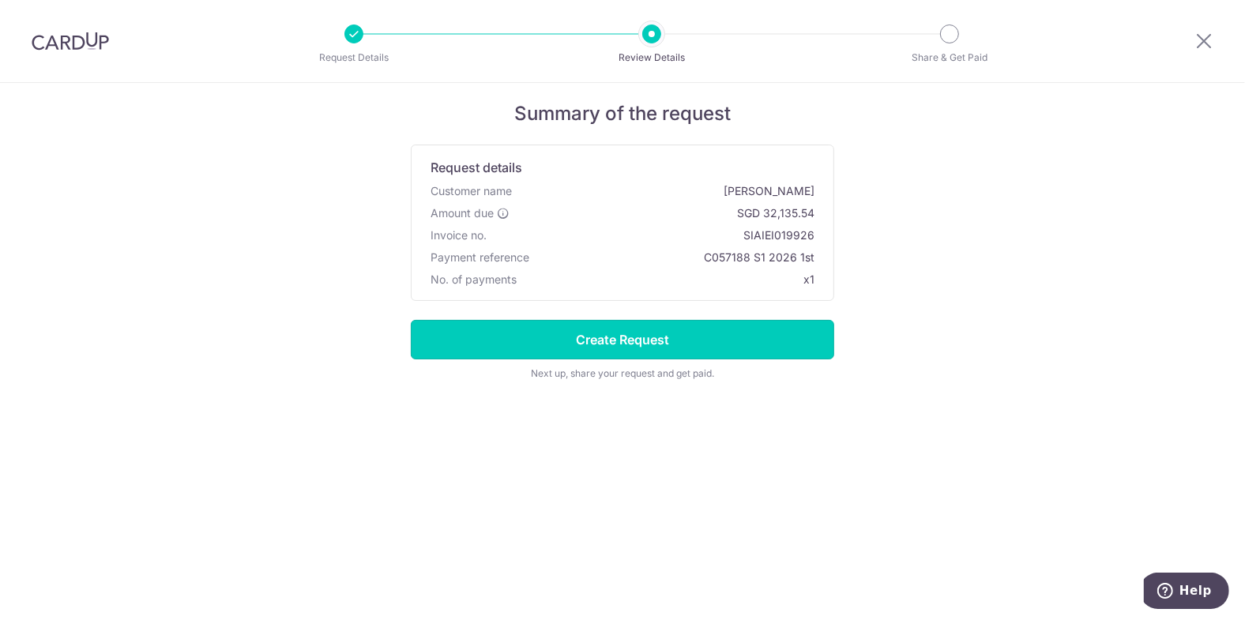 This screenshot has width=1245, height=620. I want to click on p: Share & Get Paid, so click(950, 58).